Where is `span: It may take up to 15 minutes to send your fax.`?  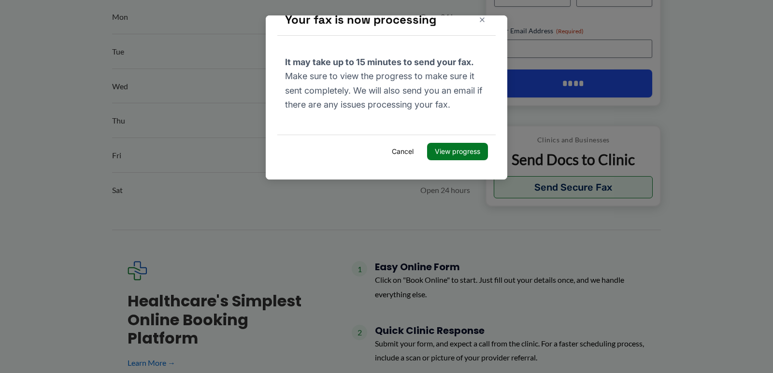
span: It may take up to 15 minutes to send your fax. is located at coordinates (114, 46).